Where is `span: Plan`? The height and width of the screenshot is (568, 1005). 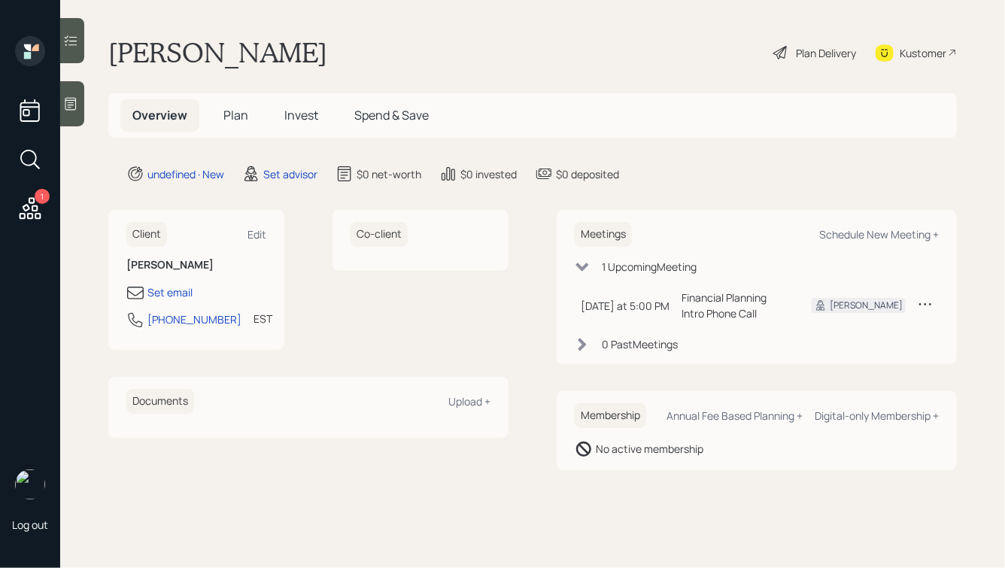 span: Plan is located at coordinates (235, 115).